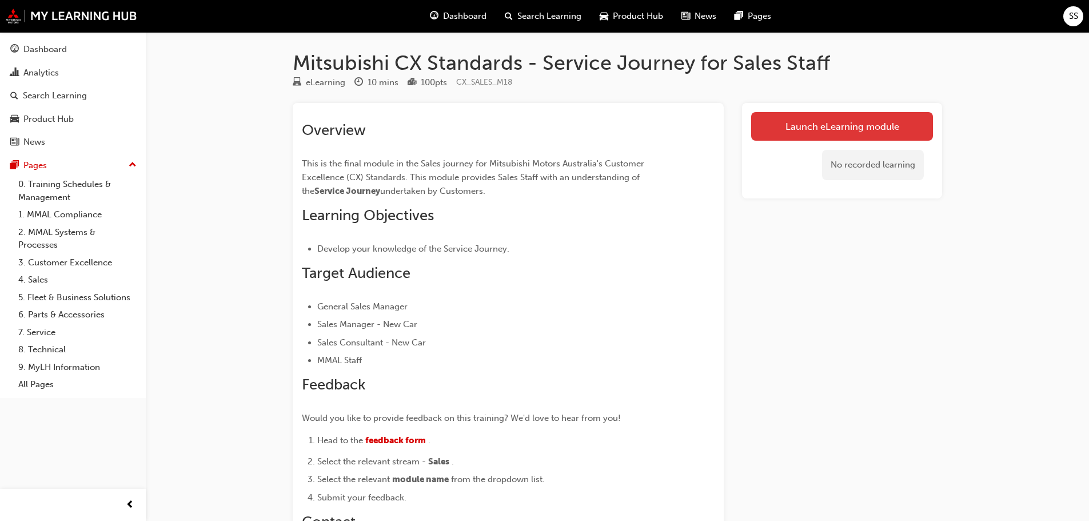  What do you see at coordinates (353, 479) in the screenshot?
I see `span: Select the relevant` at bounding box center [353, 479].